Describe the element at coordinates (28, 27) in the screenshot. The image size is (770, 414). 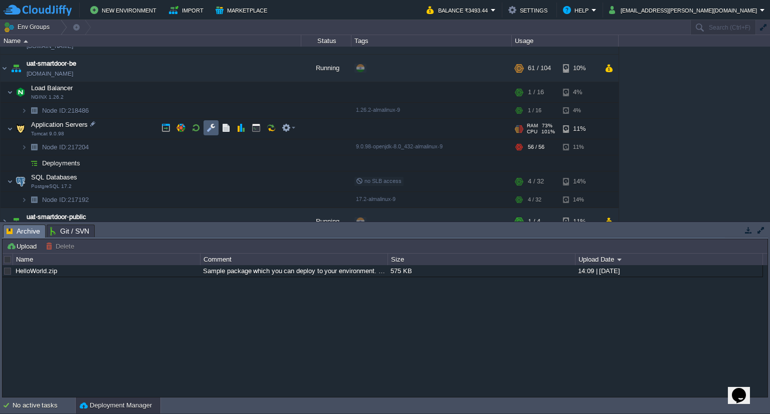
I see `button: Env Groups` at that location.